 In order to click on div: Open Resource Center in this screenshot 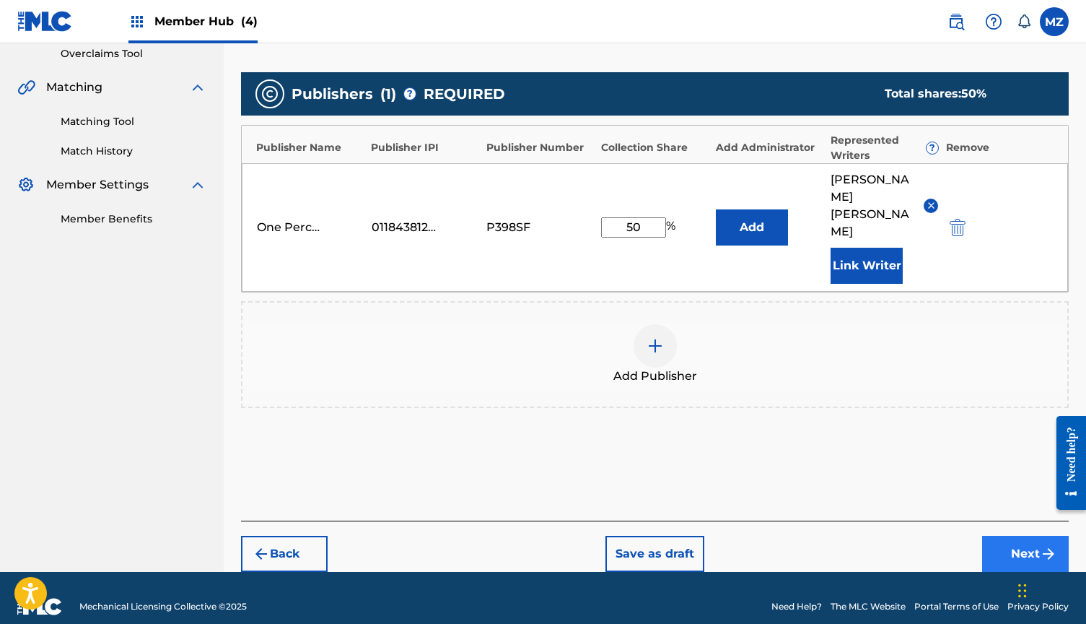, I will do `click(25, 59)`.